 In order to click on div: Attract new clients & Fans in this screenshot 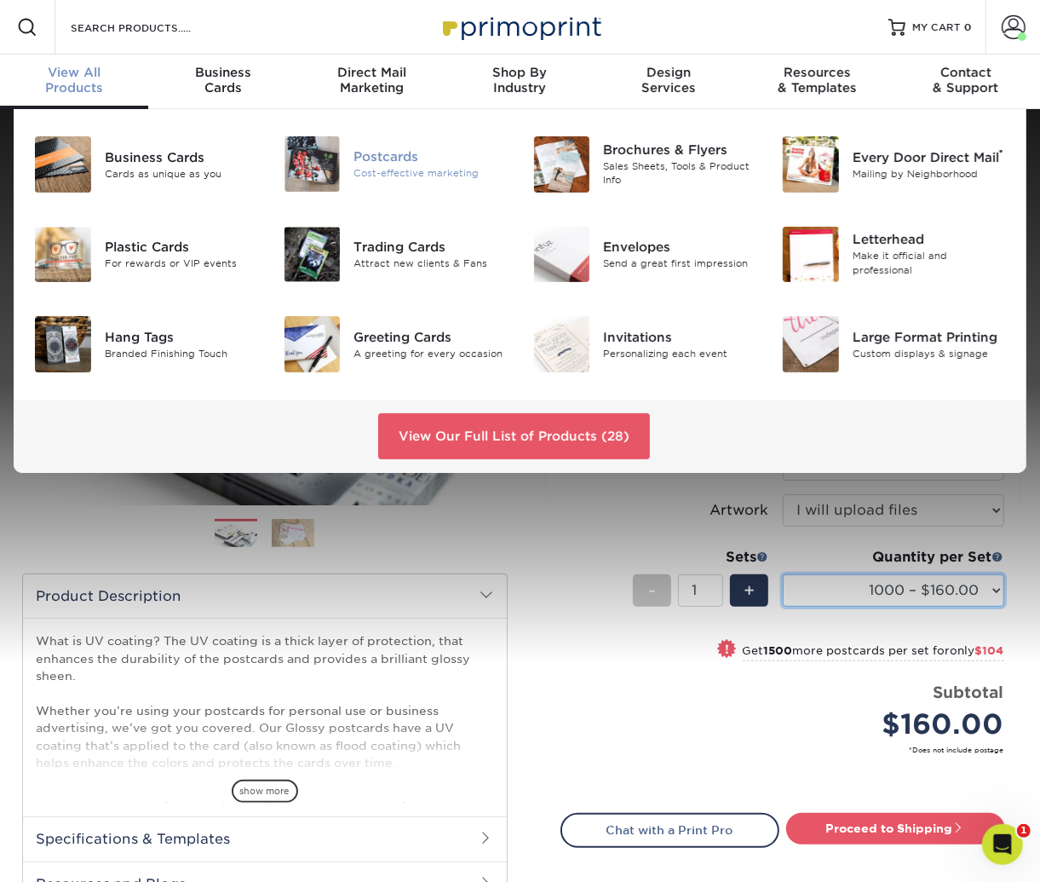, I will do `click(430, 263)`.